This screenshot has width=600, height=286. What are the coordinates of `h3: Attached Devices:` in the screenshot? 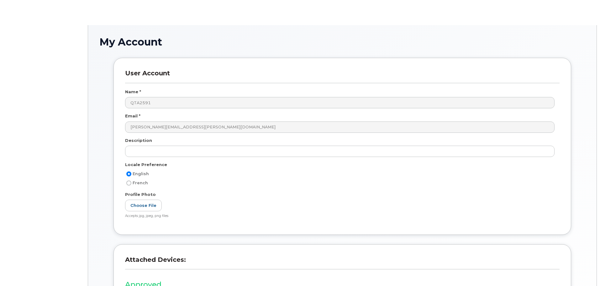 It's located at (342, 262).